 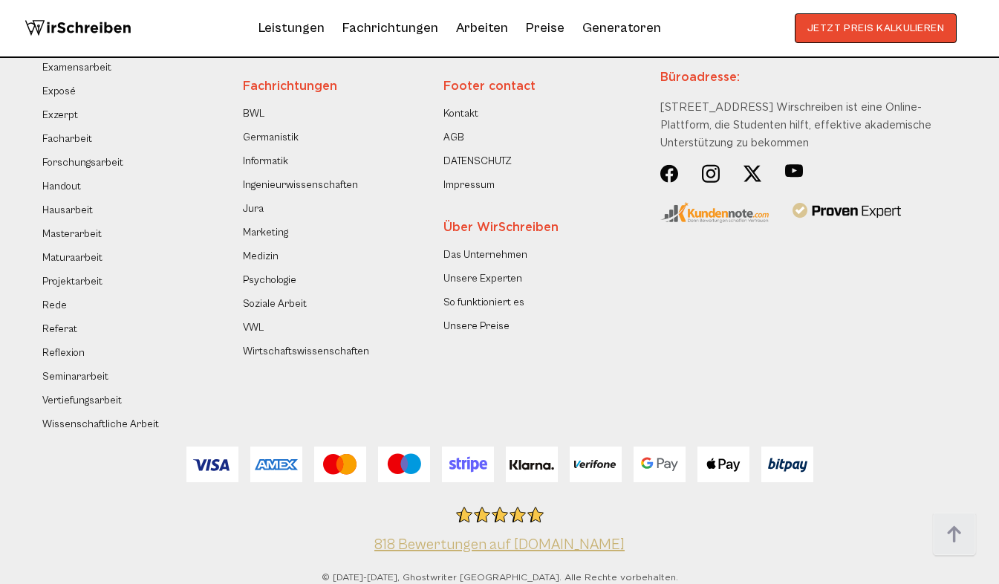 I want to click on button: JETZT PREIS KALKULIEREN, so click(x=876, y=28).